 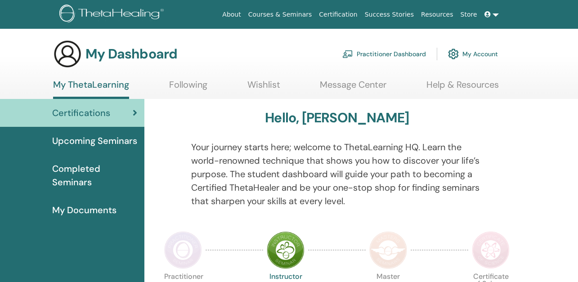 What do you see at coordinates (453, 54) in the screenshot?
I see `img: cog.svg` at bounding box center [453, 54].